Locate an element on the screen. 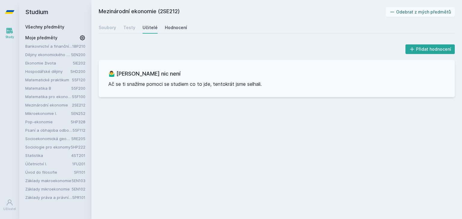 The height and width of the screenshot is (219, 462). a: 55F100 is located at coordinates (78, 97).